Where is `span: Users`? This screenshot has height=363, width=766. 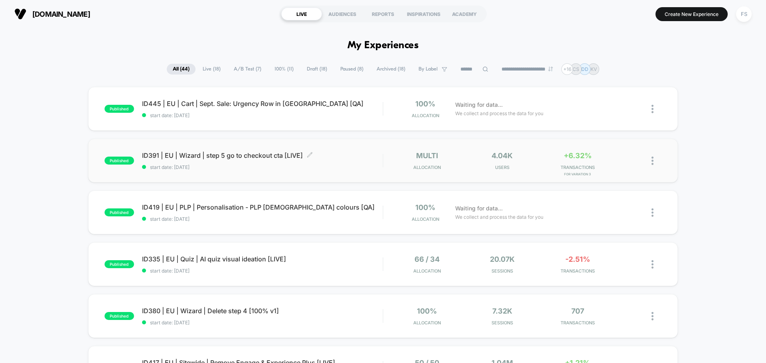
span: Users is located at coordinates (502, 168).